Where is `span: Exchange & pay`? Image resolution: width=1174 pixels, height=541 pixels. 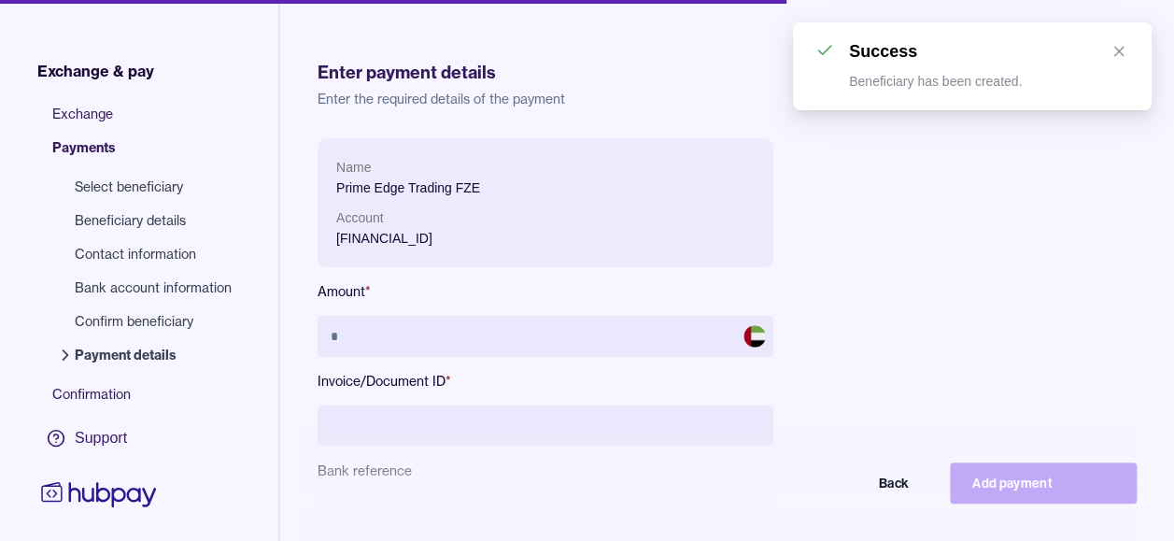 span: Exchange & pay is located at coordinates (95, 71).